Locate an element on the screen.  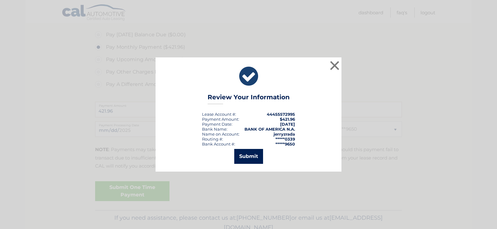
h3: Review Your Information is located at coordinates (248, 99).